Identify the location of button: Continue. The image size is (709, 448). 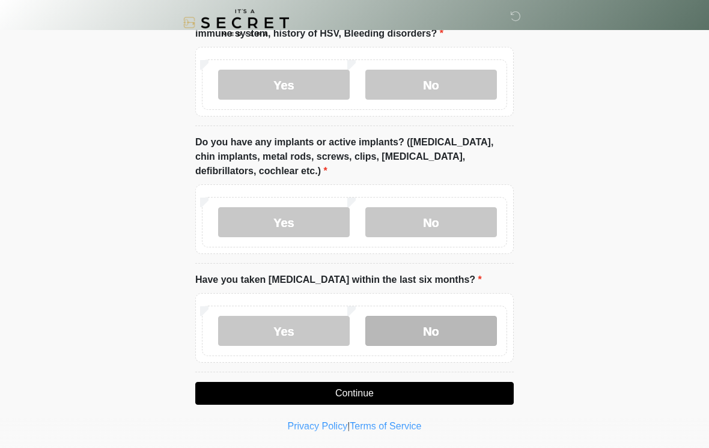
(354, 393).